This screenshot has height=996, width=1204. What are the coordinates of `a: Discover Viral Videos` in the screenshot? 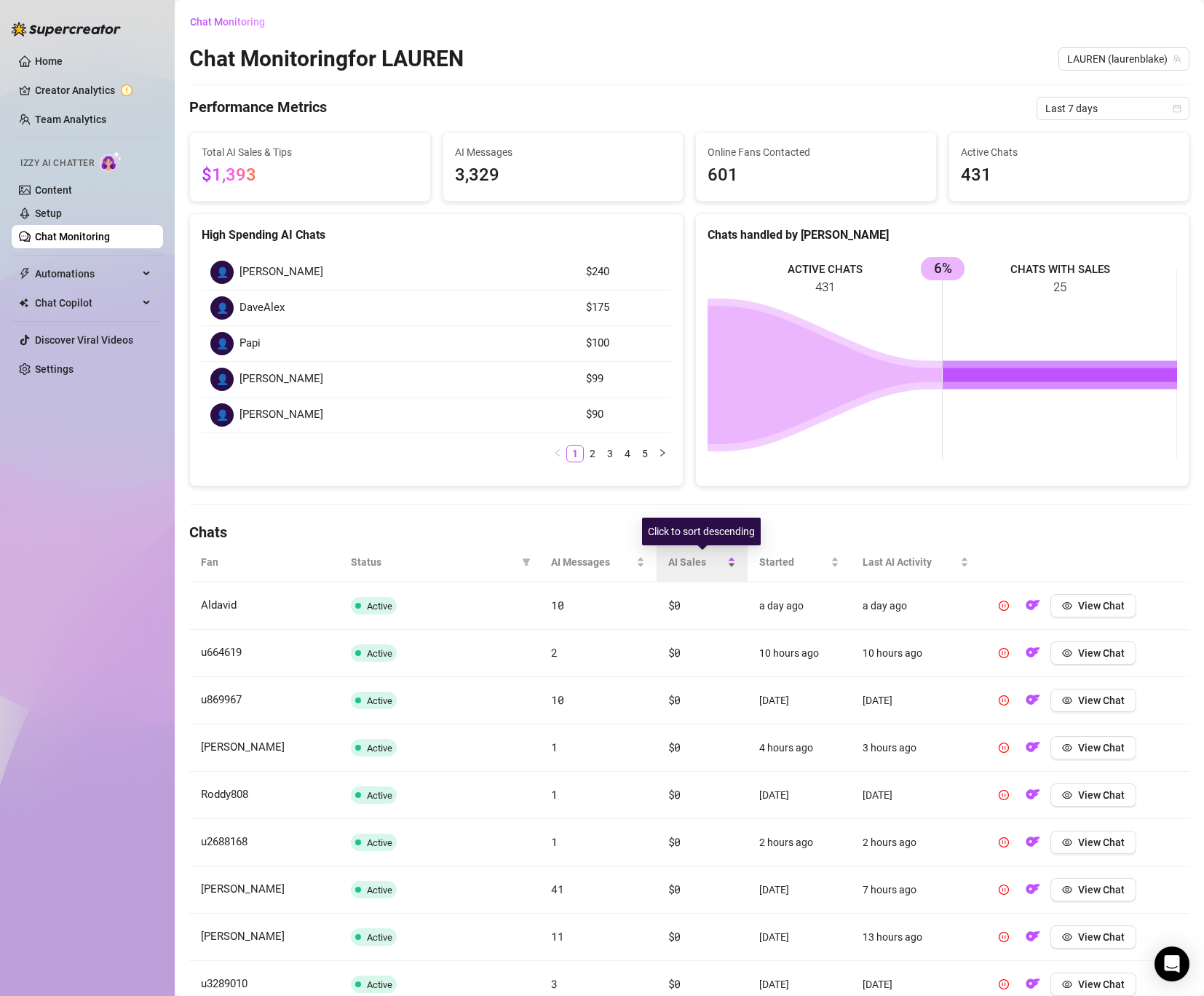 It's located at (84, 340).